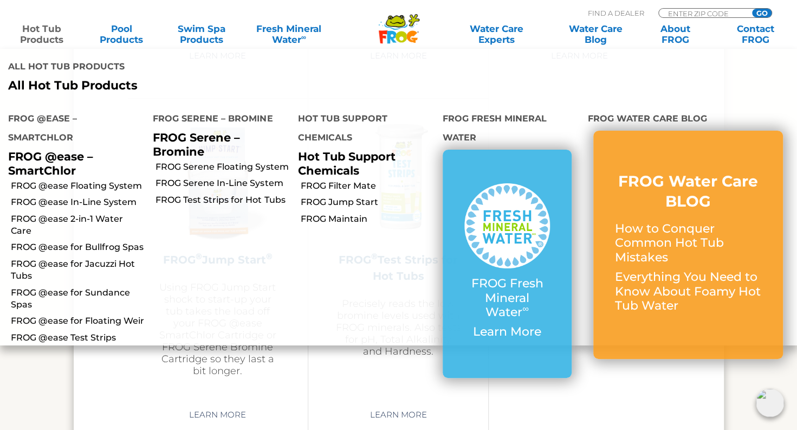 This screenshot has height=430, width=797. What do you see at coordinates (367, 219) in the screenshot?
I see `a: FROG Maintain` at bounding box center [367, 219].